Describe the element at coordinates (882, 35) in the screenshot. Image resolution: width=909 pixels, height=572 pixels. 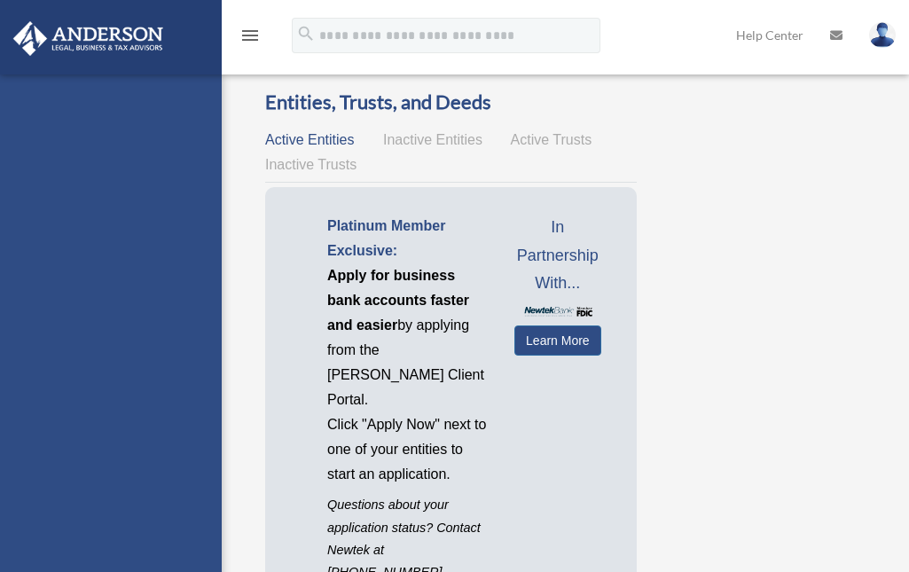
I see `img: User Pic` at that location.